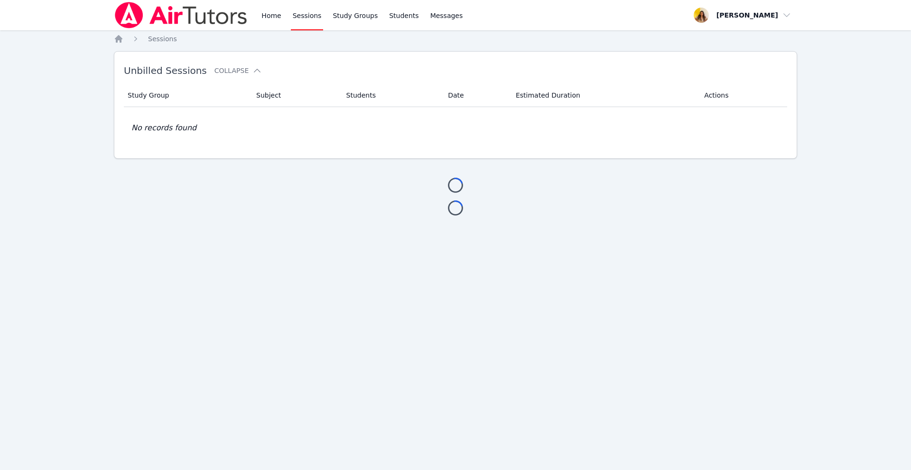 Image resolution: width=911 pixels, height=470 pixels. What do you see at coordinates (391, 95) in the screenshot?
I see `th: Students` at bounding box center [391, 95].